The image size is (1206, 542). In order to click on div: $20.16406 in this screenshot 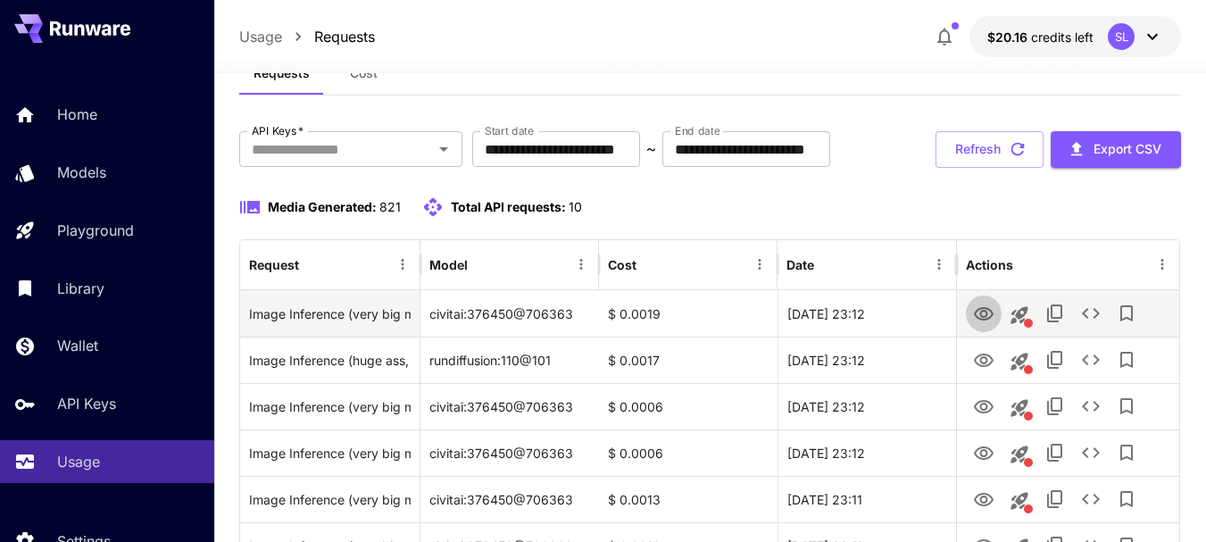, I will do `click(1040, 37)`.